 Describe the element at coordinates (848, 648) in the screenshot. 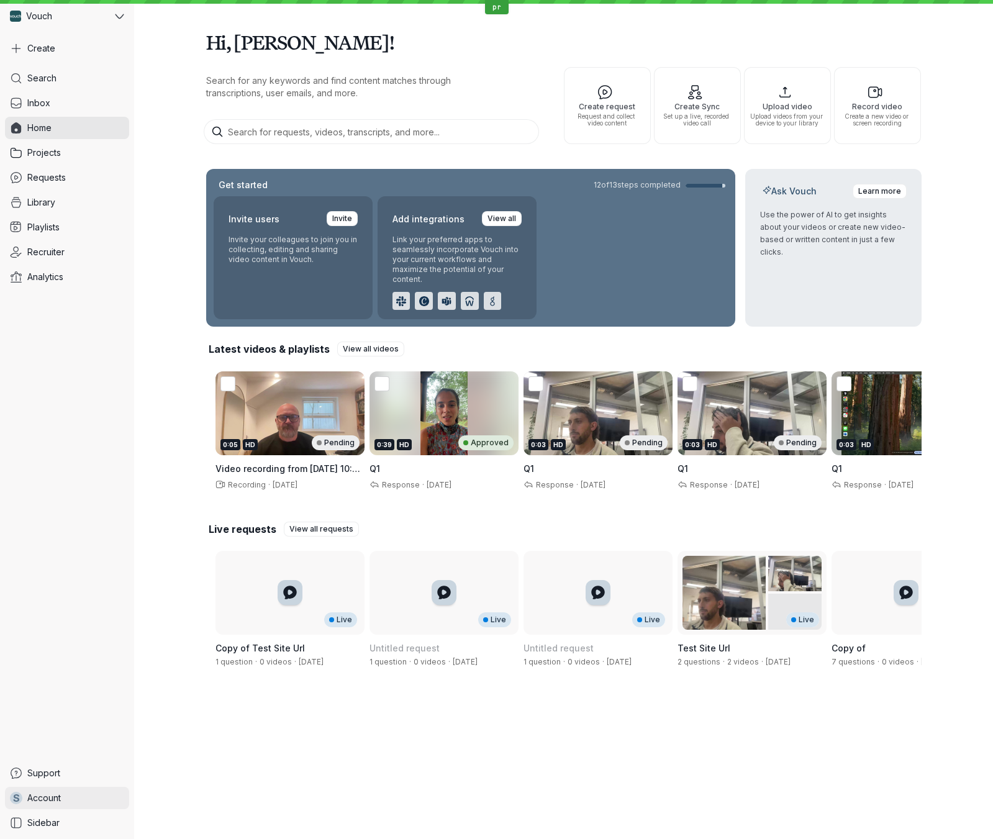

I see `span: Copy of` at that location.